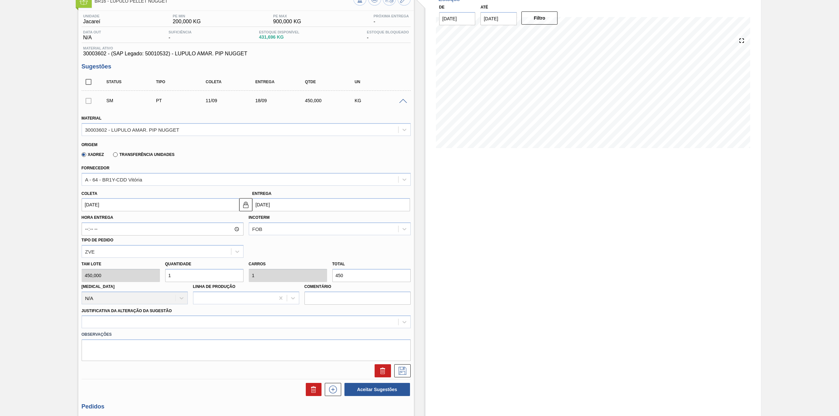 This screenshot has width=839, height=416. I want to click on div: Qtde, so click(331, 82).